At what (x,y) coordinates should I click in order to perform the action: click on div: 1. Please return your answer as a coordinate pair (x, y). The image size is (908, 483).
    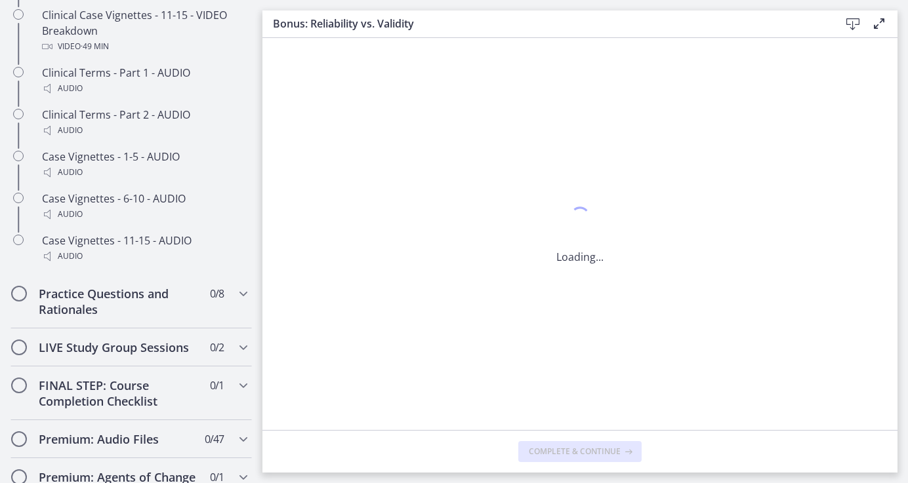
    Looking at the image, I should click on (580, 218).